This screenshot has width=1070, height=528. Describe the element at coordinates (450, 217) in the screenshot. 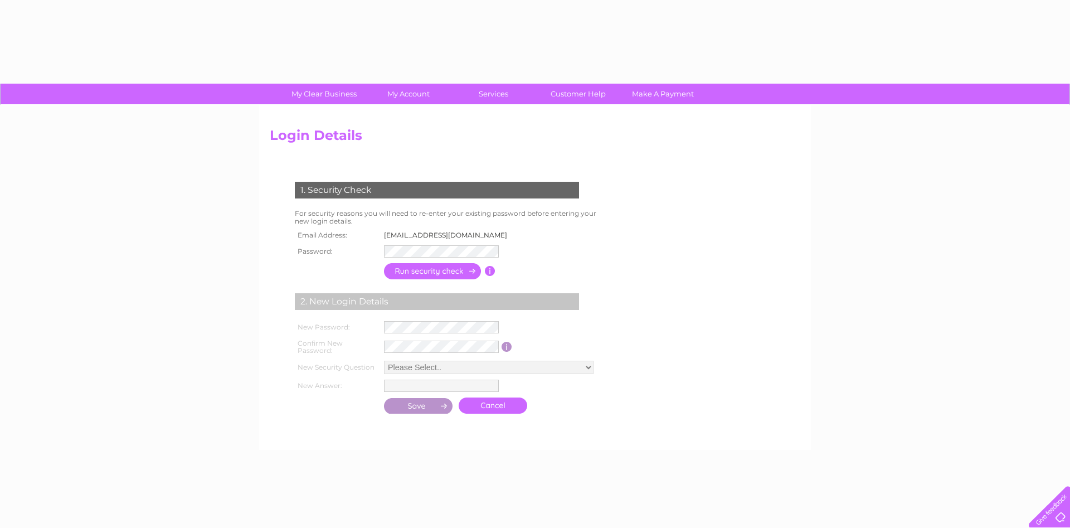

I see `td: For security reasons you will need to re-enter your existing password before entering your new lo...` at that location.